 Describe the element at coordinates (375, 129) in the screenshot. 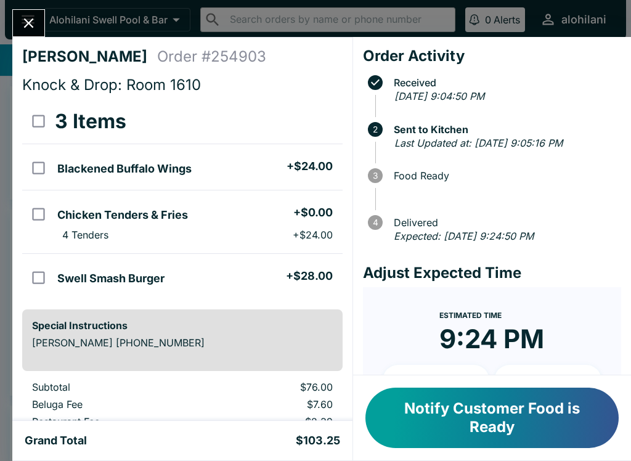

I see `text: 2` at that location.